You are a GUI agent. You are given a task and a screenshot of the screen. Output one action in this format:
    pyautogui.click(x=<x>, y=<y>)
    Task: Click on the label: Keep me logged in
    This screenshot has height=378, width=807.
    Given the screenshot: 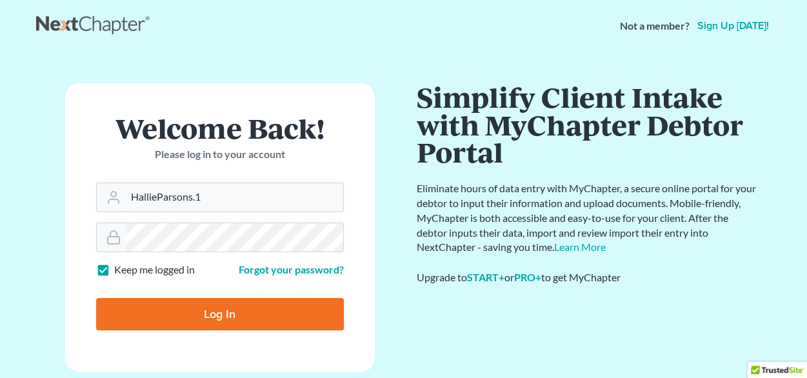 What is the action you would take?
    pyautogui.click(x=154, y=270)
    